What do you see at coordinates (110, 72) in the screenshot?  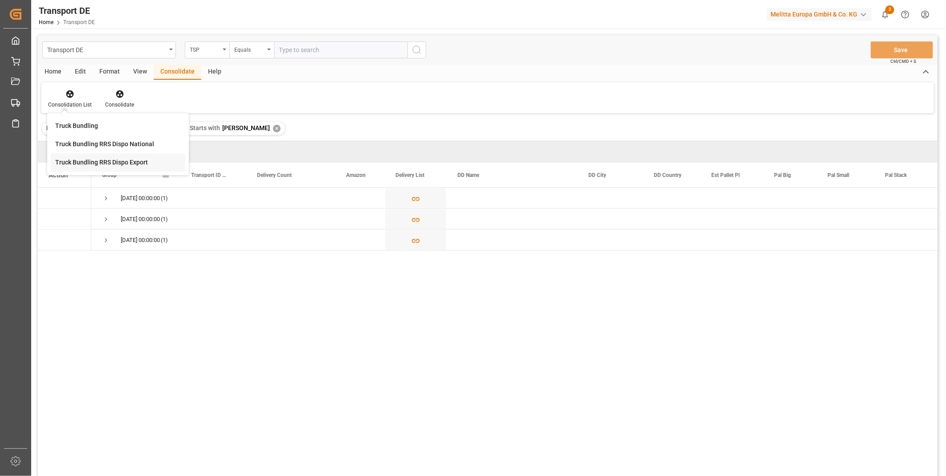 I see `div: Format` at bounding box center [110, 72].